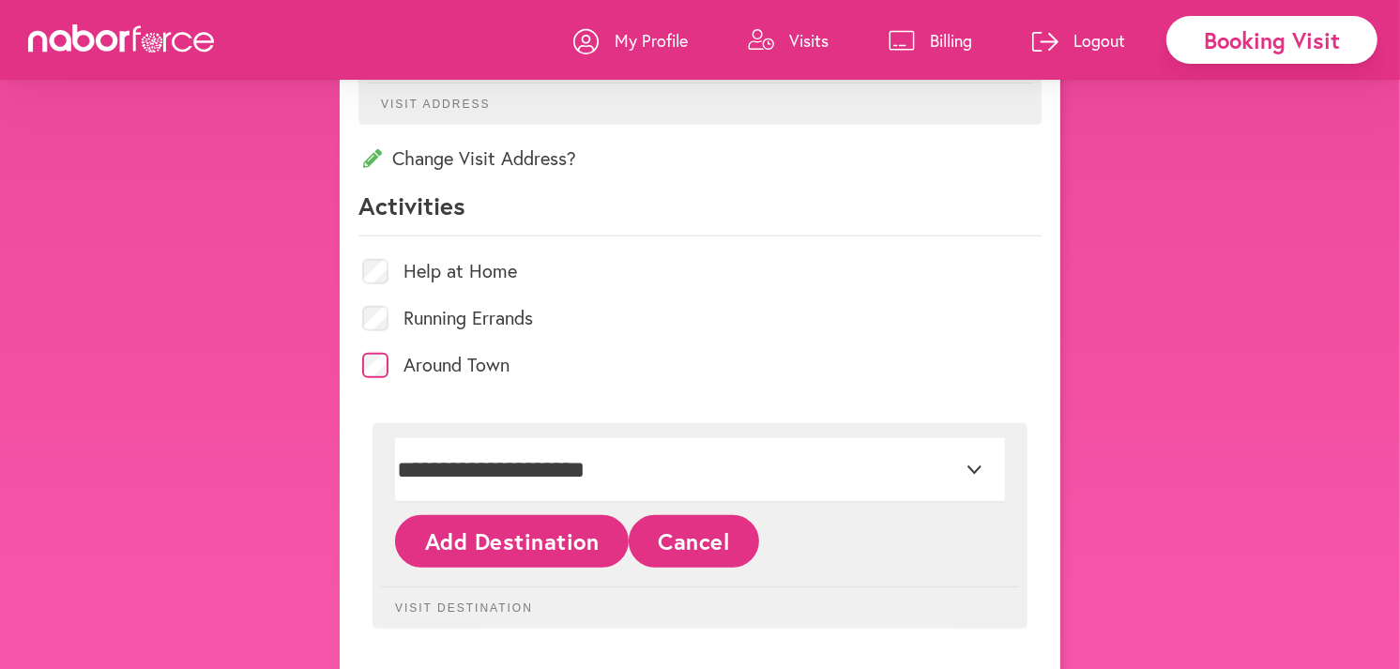  I want to click on p: My Profile, so click(651, 40).